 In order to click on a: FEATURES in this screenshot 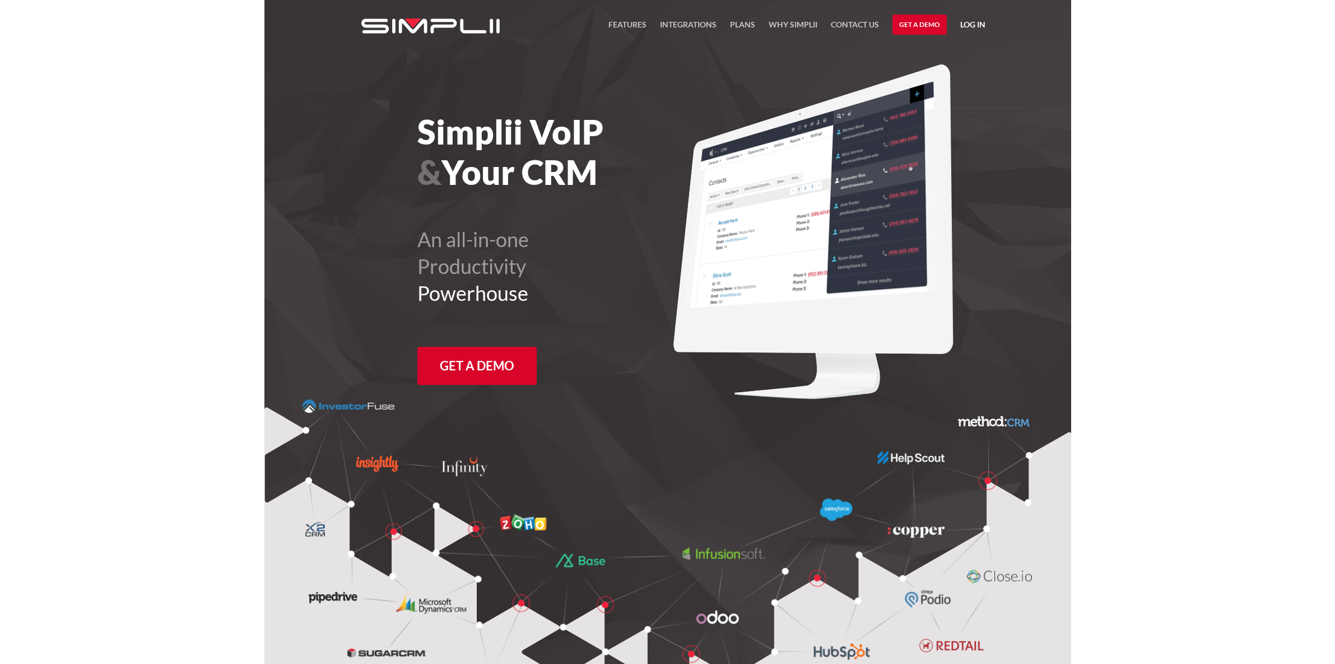, I will do `click(627, 28)`.